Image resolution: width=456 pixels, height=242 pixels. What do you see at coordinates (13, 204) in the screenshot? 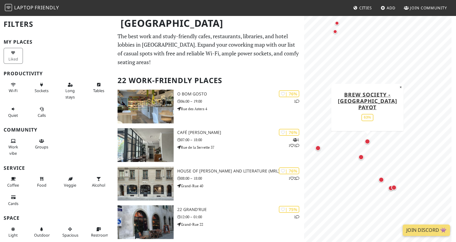
I see `span: Credit cards` at bounding box center [13, 204].